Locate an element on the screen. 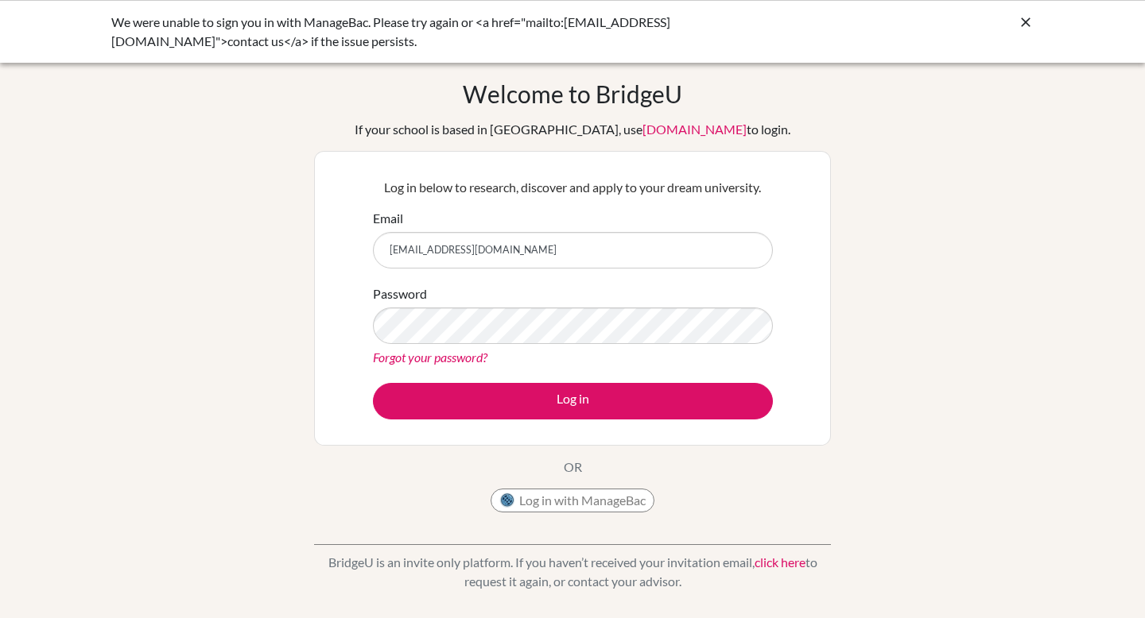 This screenshot has width=1145, height=618. button: Log in is located at coordinates (572, 401).